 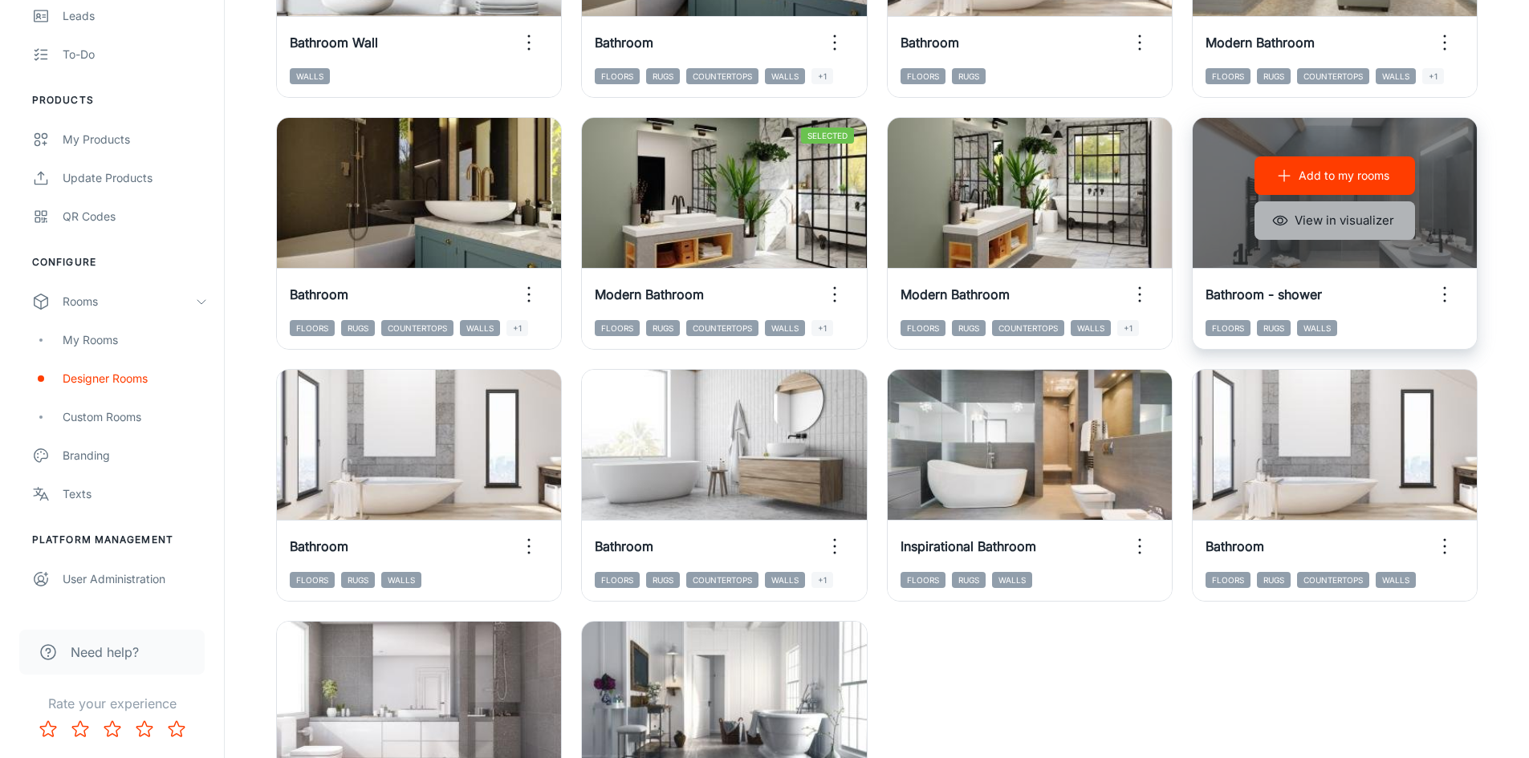 What do you see at coordinates (135, 379) in the screenshot?
I see `div: Designer Rooms` at bounding box center [135, 379].